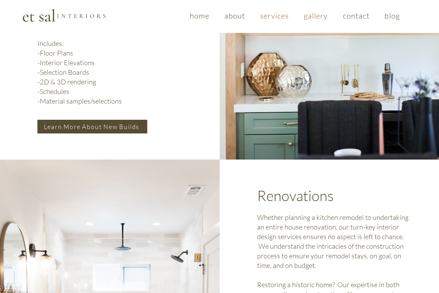 The height and width of the screenshot is (293, 439). Describe the element at coordinates (64, 15) in the screenshot. I see `img: Et Sal Logo` at that location.